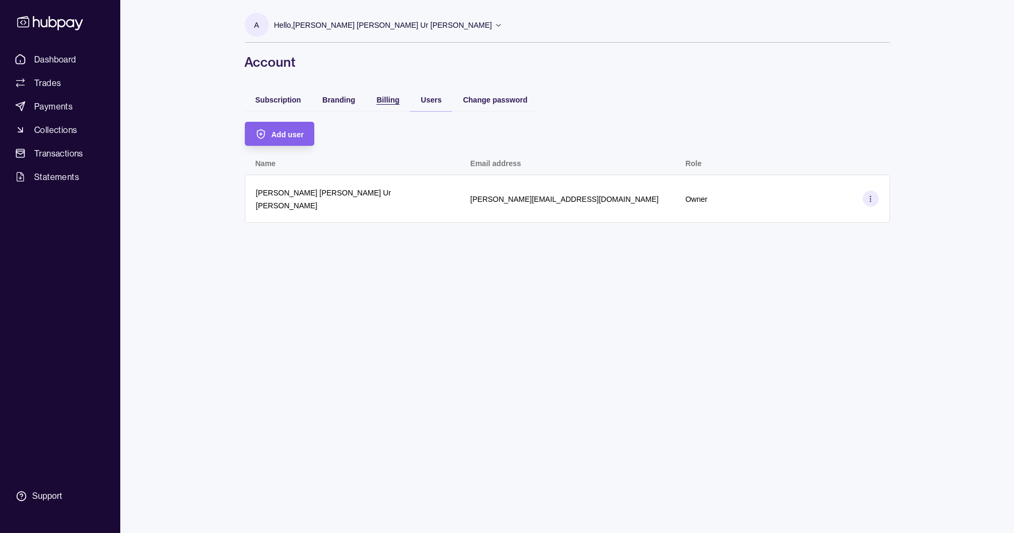 Image resolution: width=1014 pixels, height=533 pixels. What do you see at coordinates (48, 83) in the screenshot?
I see `span: Trades` at bounding box center [48, 83].